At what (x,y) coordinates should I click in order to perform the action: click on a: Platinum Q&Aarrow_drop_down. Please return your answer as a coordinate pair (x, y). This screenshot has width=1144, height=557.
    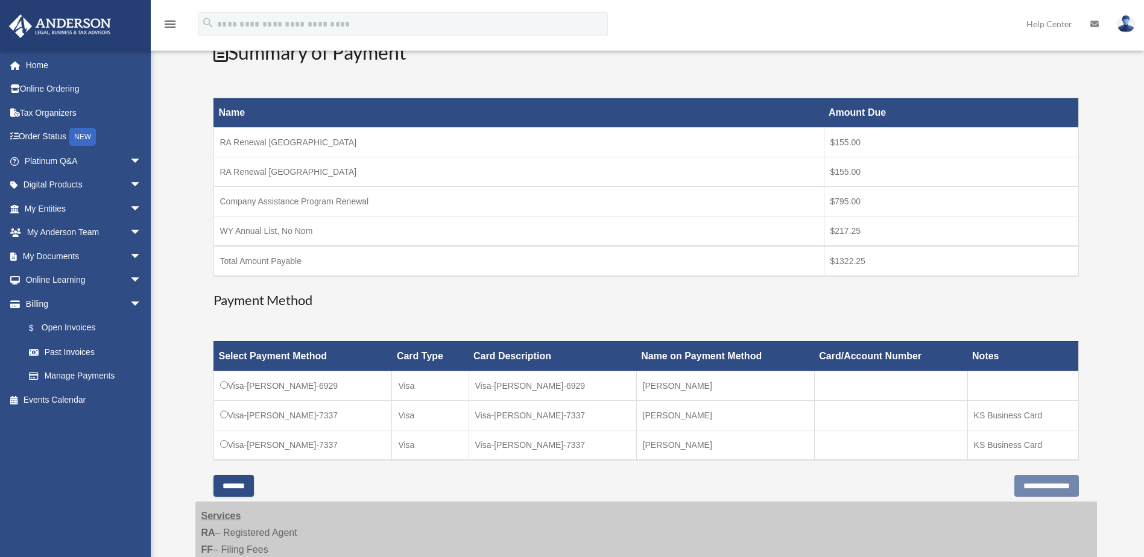
    Looking at the image, I should click on (84, 161).